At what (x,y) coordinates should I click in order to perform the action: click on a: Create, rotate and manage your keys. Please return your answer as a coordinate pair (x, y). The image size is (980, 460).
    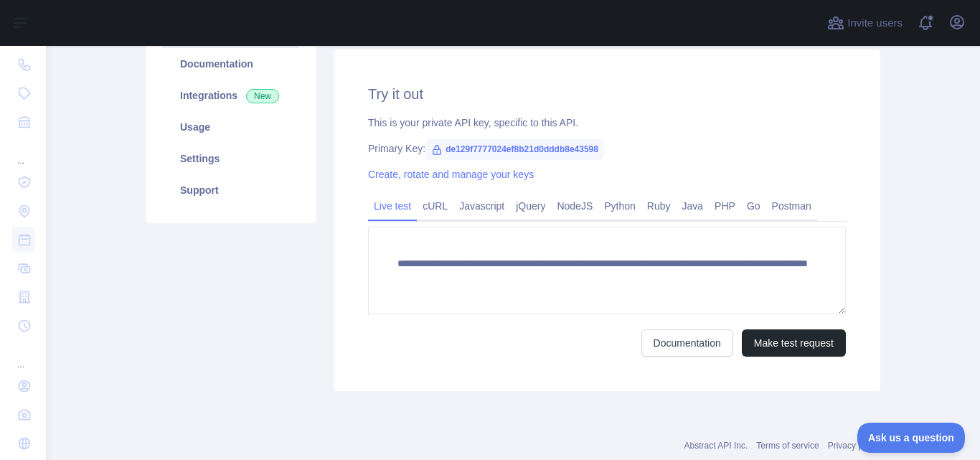
    Looking at the image, I should click on (451, 174).